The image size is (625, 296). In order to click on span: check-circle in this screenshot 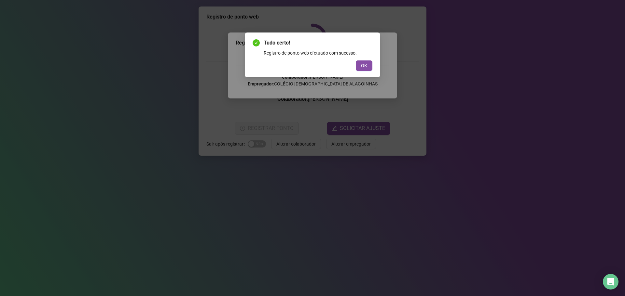, I will do `click(256, 43)`.